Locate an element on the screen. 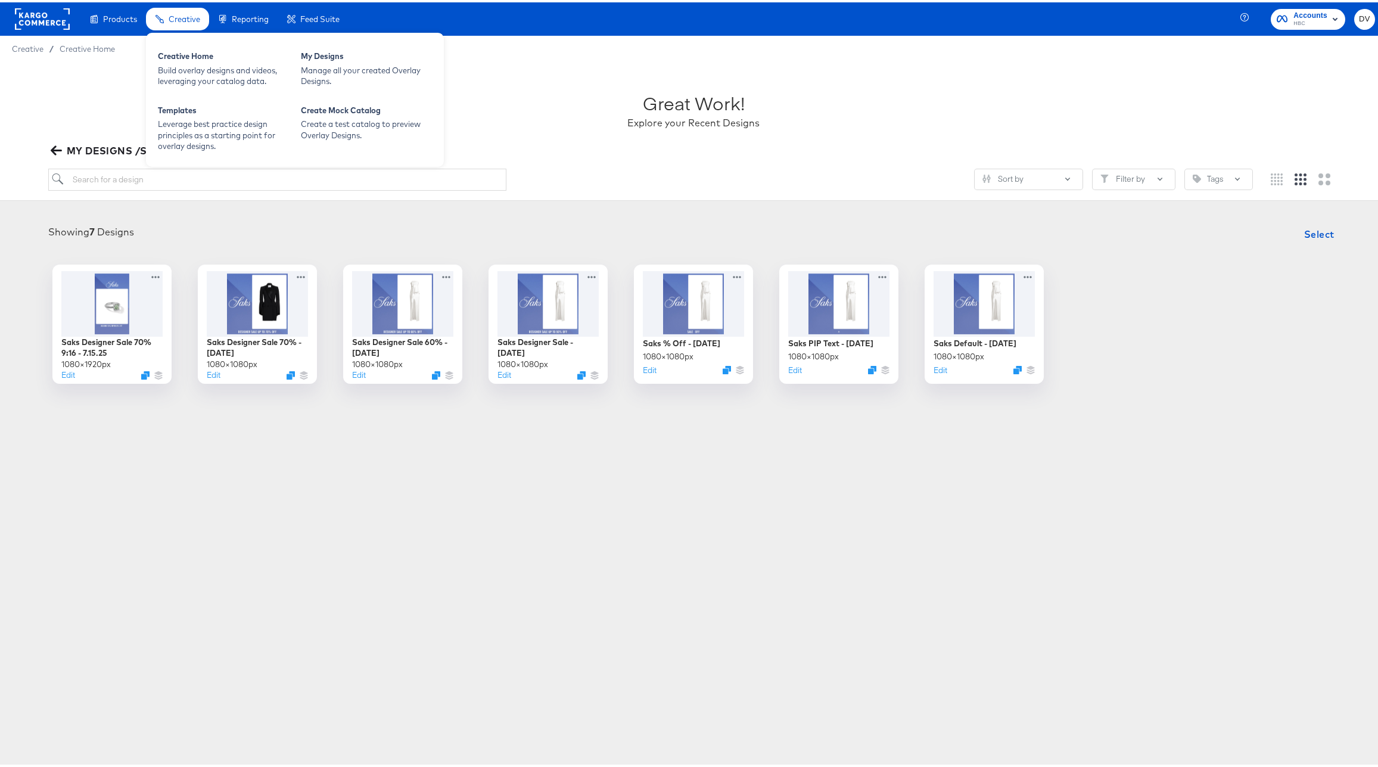 This screenshot has height=767, width=1378. span: Creative Home is located at coordinates (87, 46).